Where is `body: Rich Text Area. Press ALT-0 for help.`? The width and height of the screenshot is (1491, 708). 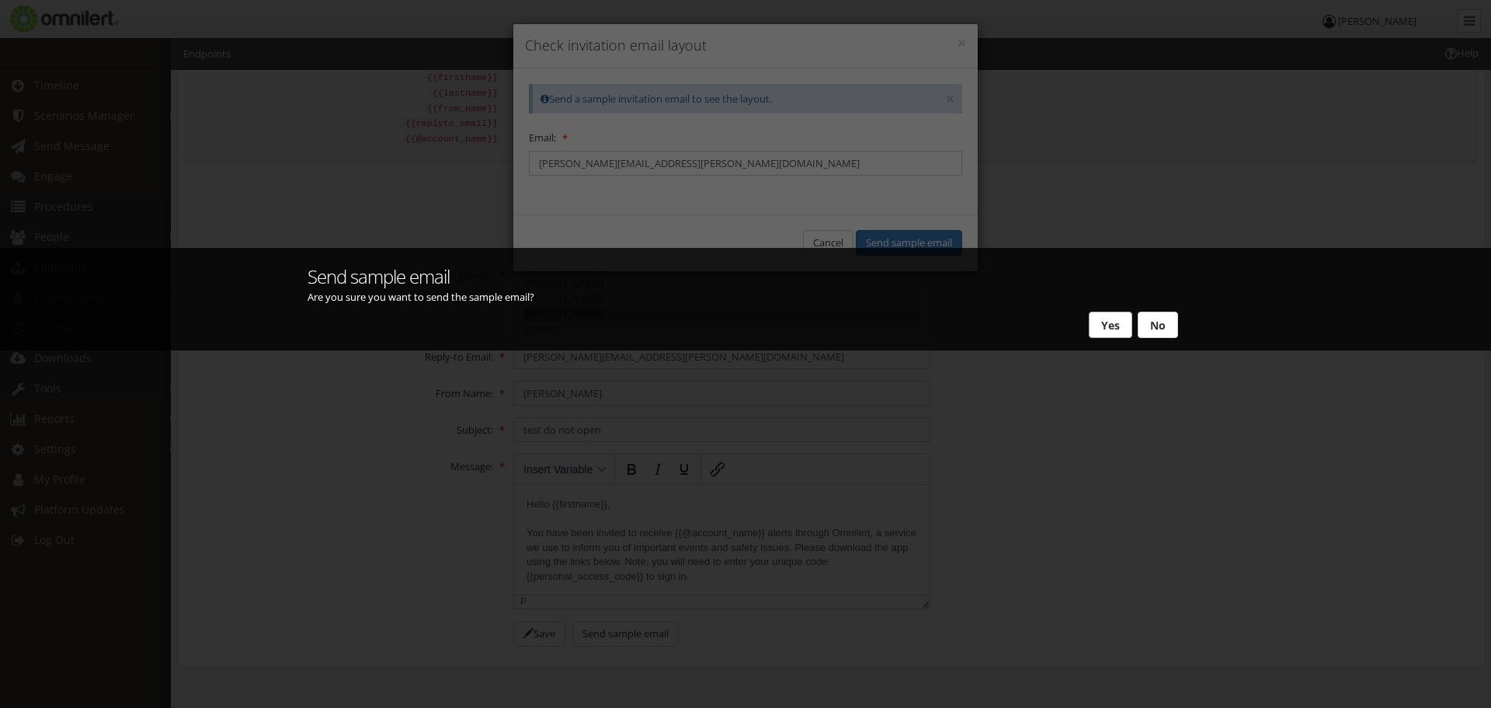
body: Rich Text Area. Press ALT-0 for help. is located at coordinates (207, 106).